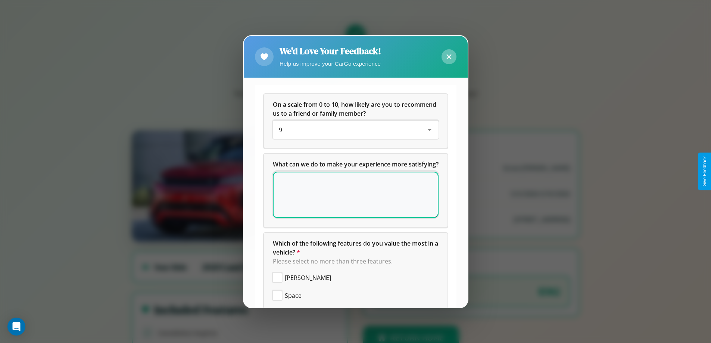 This screenshot has height=343, width=711. Describe the element at coordinates (333, 261) in the screenshot. I see `span: Please select no more than three features.` at that location.